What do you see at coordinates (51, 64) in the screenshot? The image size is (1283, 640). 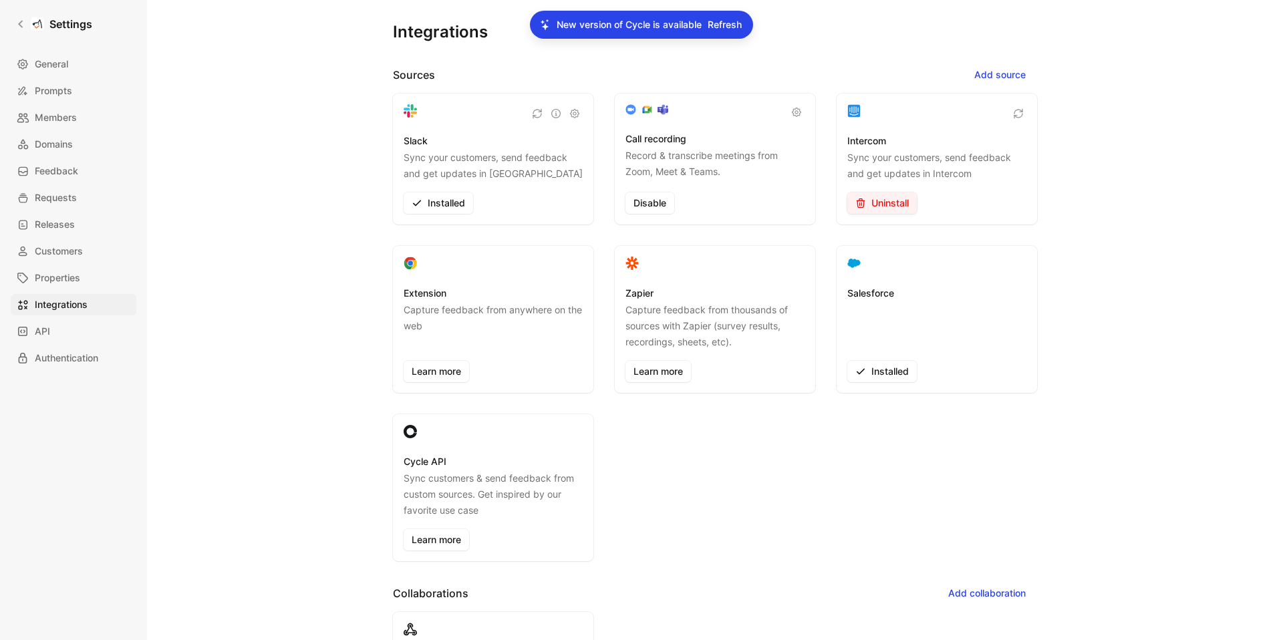 I see `span: General` at bounding box center [51, 64].